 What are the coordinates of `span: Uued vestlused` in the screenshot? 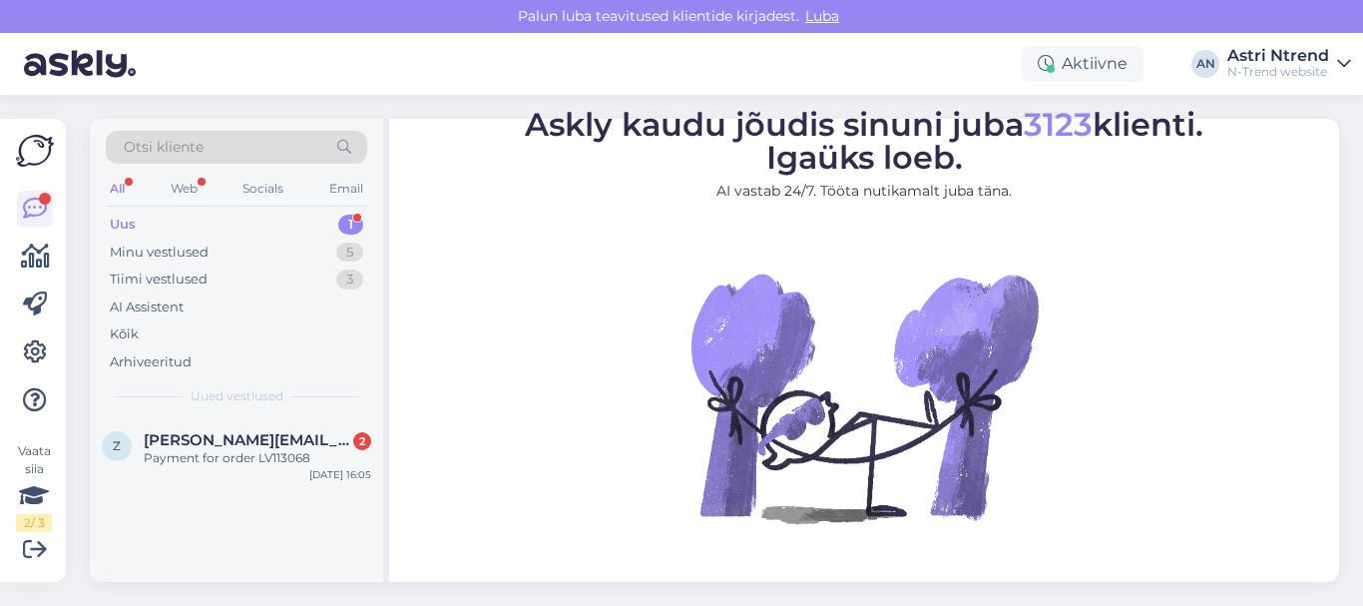 It's located at (236, 396).